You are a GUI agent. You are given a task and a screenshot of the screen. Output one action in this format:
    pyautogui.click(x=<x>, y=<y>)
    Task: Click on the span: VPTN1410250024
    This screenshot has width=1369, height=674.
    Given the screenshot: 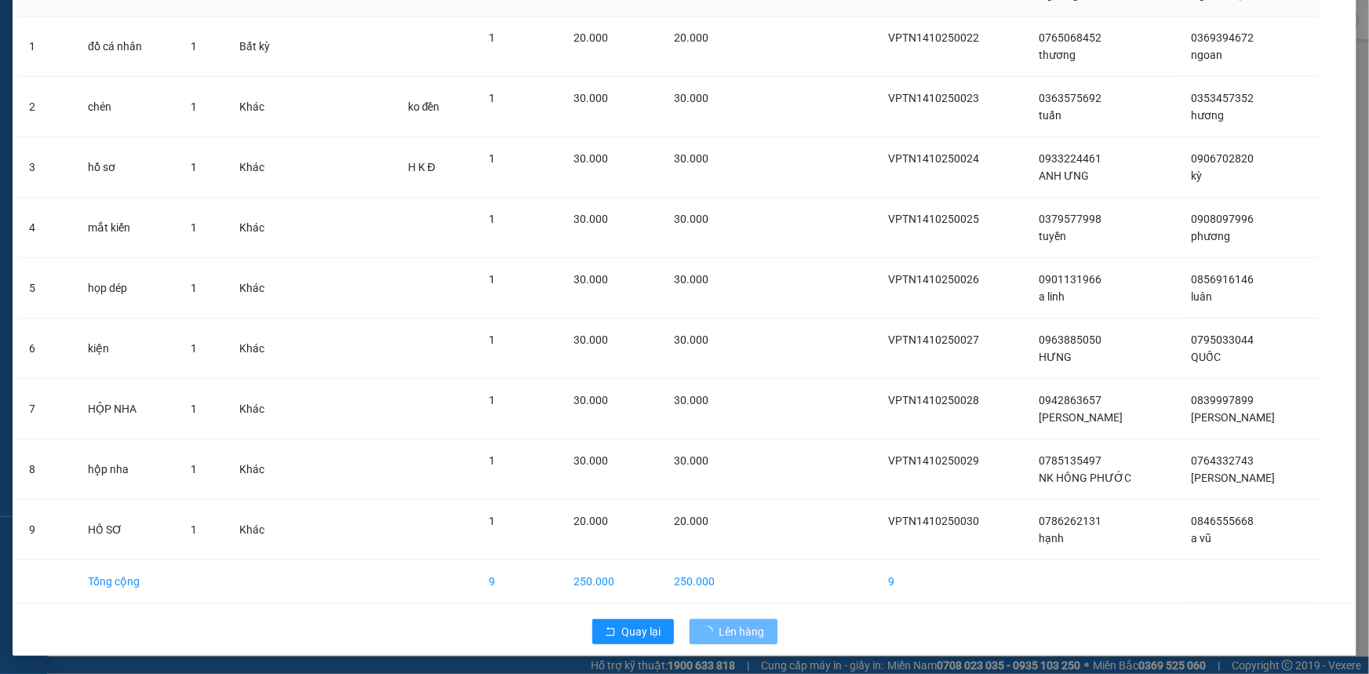 What is the action you would take?
    pyautogui.click(x=933, y=158)
    